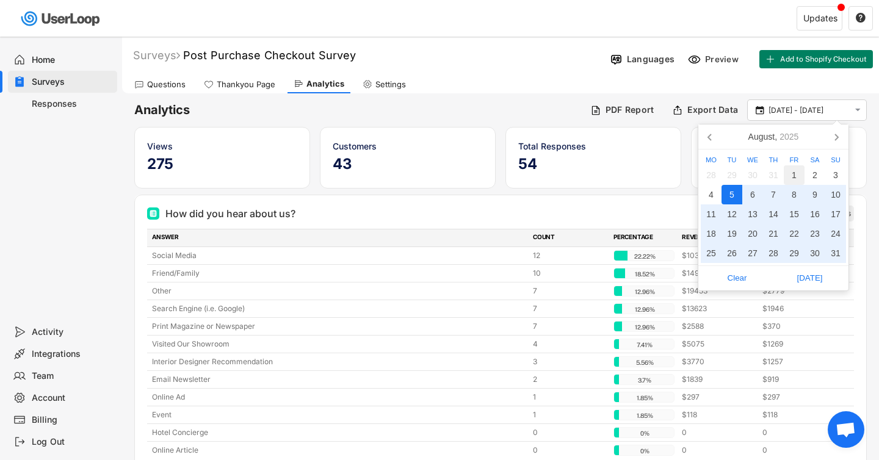 This screenshot has width=879, height=460. Describe the element at coordinates (795, 195) in the screenshot. I see `div: 8` at that location.